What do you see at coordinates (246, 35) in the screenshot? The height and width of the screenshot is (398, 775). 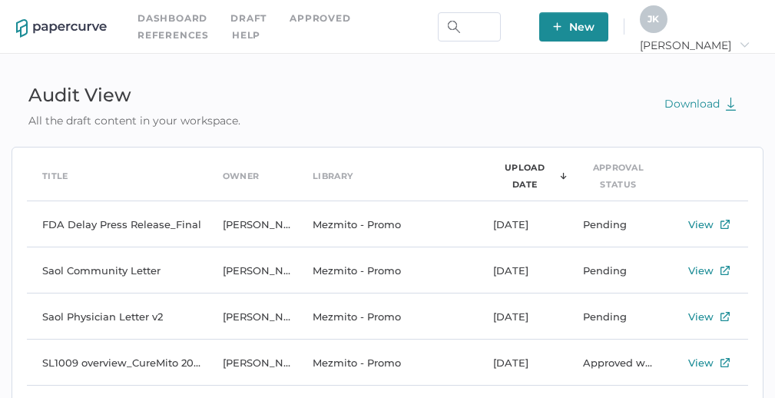 I see `div: help` at bounding box center [246, 35].